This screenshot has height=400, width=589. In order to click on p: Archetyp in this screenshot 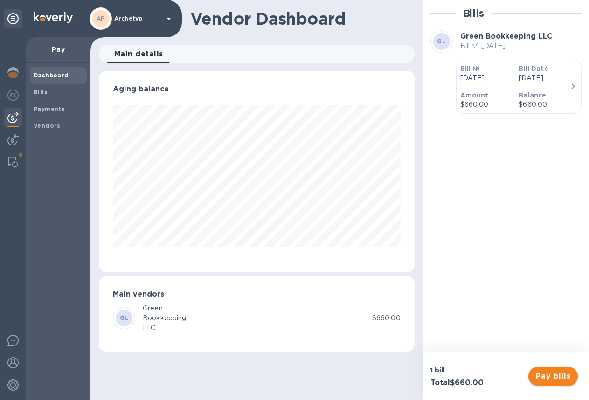, I will do `click(138, 19)`.